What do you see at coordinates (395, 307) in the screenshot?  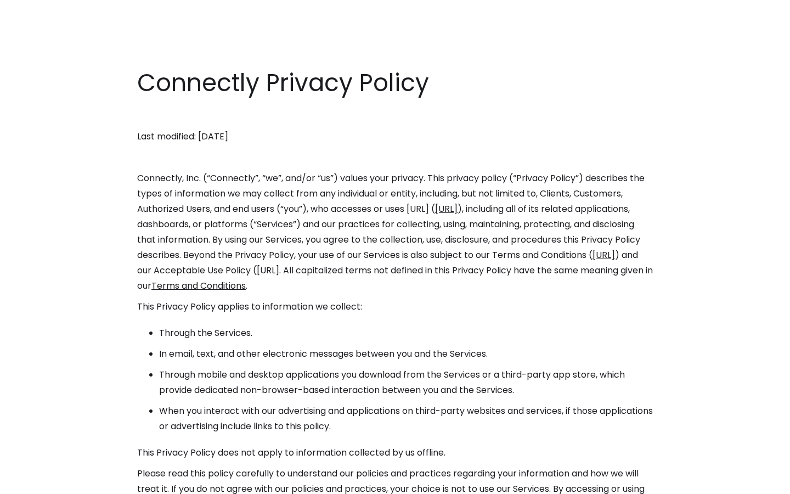 I see `p: This Privacy Policy applies to information we collect:` at bounding box center [395, 307].